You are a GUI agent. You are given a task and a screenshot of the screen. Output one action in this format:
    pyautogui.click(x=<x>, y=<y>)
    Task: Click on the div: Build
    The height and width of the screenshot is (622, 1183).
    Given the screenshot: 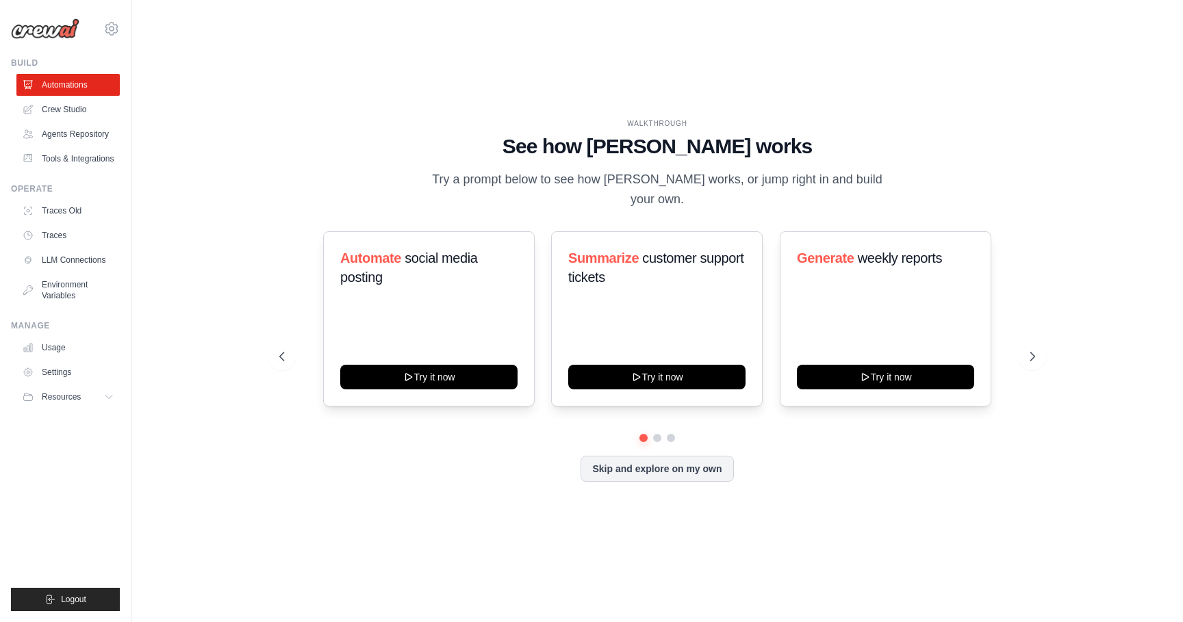 What is the action you would take?
    pyautogui.click(x=65, y=63)
    